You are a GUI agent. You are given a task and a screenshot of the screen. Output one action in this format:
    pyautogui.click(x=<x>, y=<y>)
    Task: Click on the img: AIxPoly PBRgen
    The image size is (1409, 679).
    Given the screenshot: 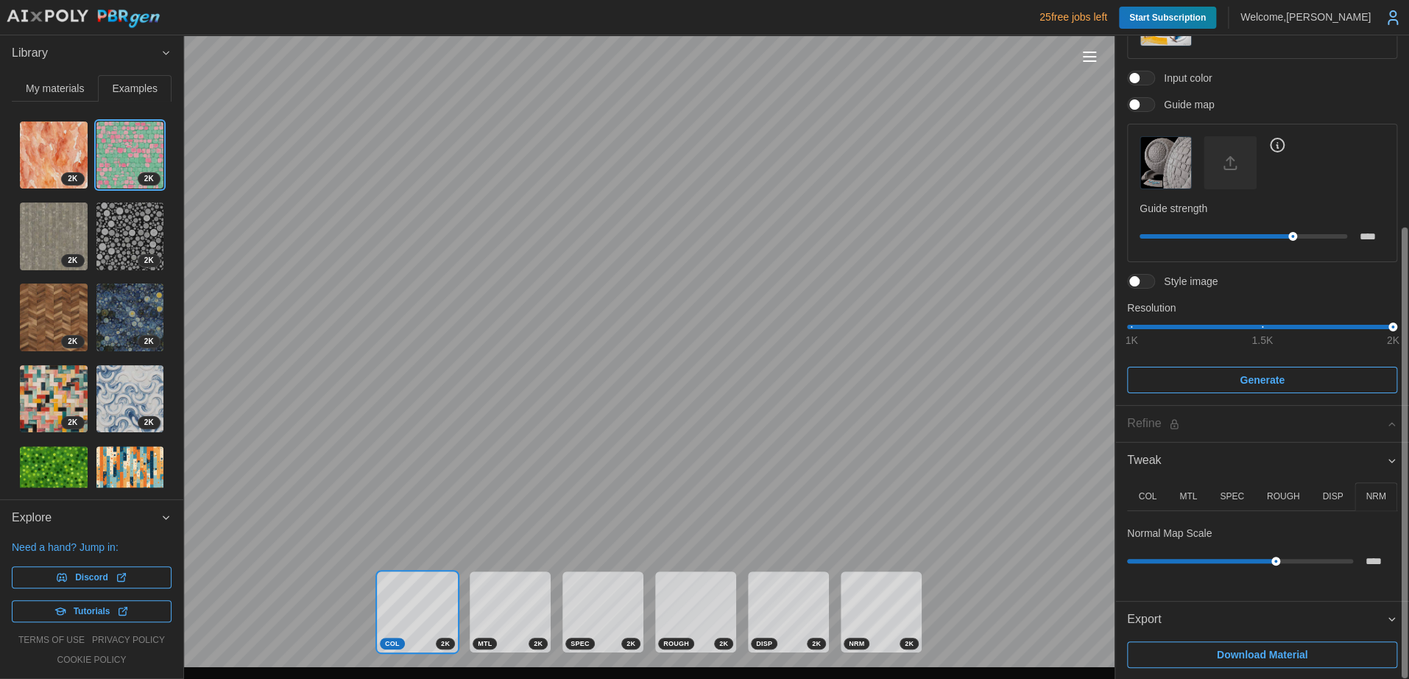 What is the action you would take?
    pyautogui.click(x=83, y=18)
    